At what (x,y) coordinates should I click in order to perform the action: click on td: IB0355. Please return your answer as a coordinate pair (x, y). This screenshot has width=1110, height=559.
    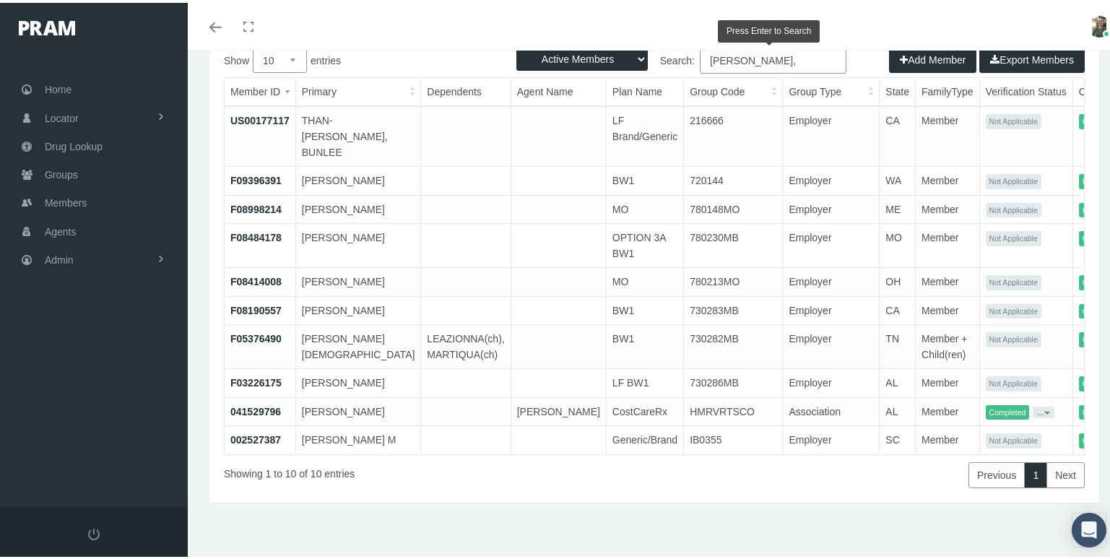
    Looking at the image, I should click on (733, 437).